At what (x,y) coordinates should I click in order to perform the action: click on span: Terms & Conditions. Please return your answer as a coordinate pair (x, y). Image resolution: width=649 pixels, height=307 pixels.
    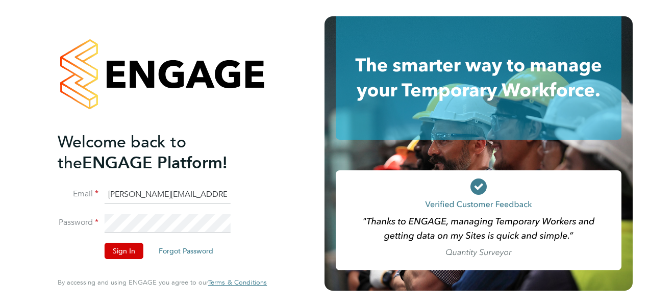
    Looking at the image, I should click on (237, 282).